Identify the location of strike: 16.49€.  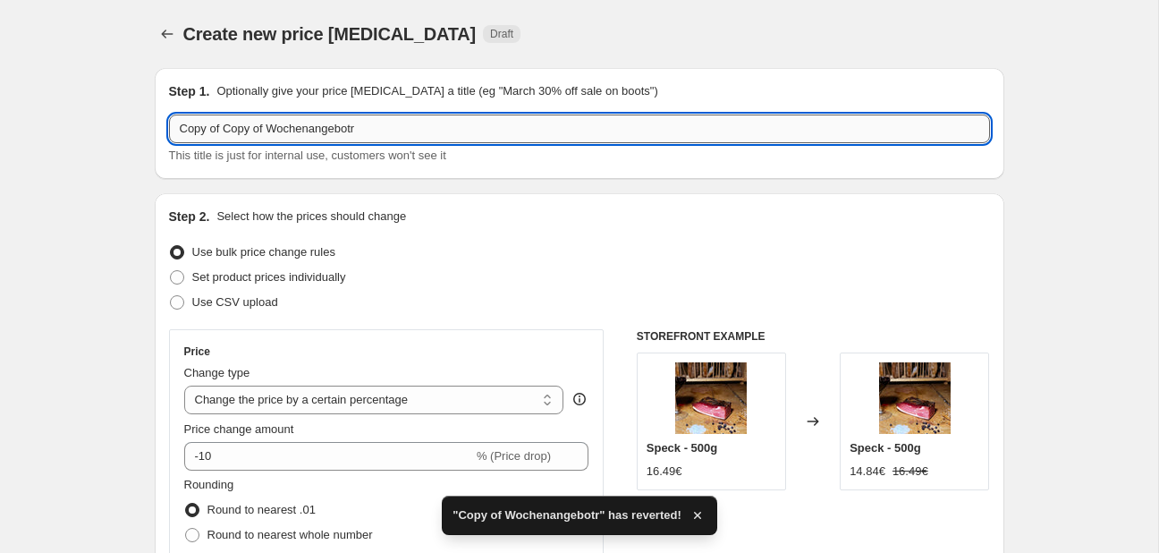
(910, 471).